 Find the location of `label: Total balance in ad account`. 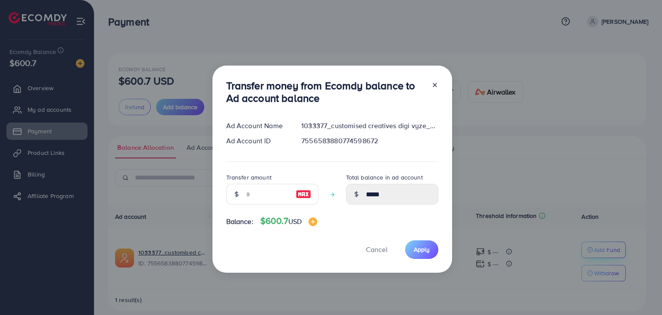

label: Total balance in ad account is located at coordinates (384, 177).